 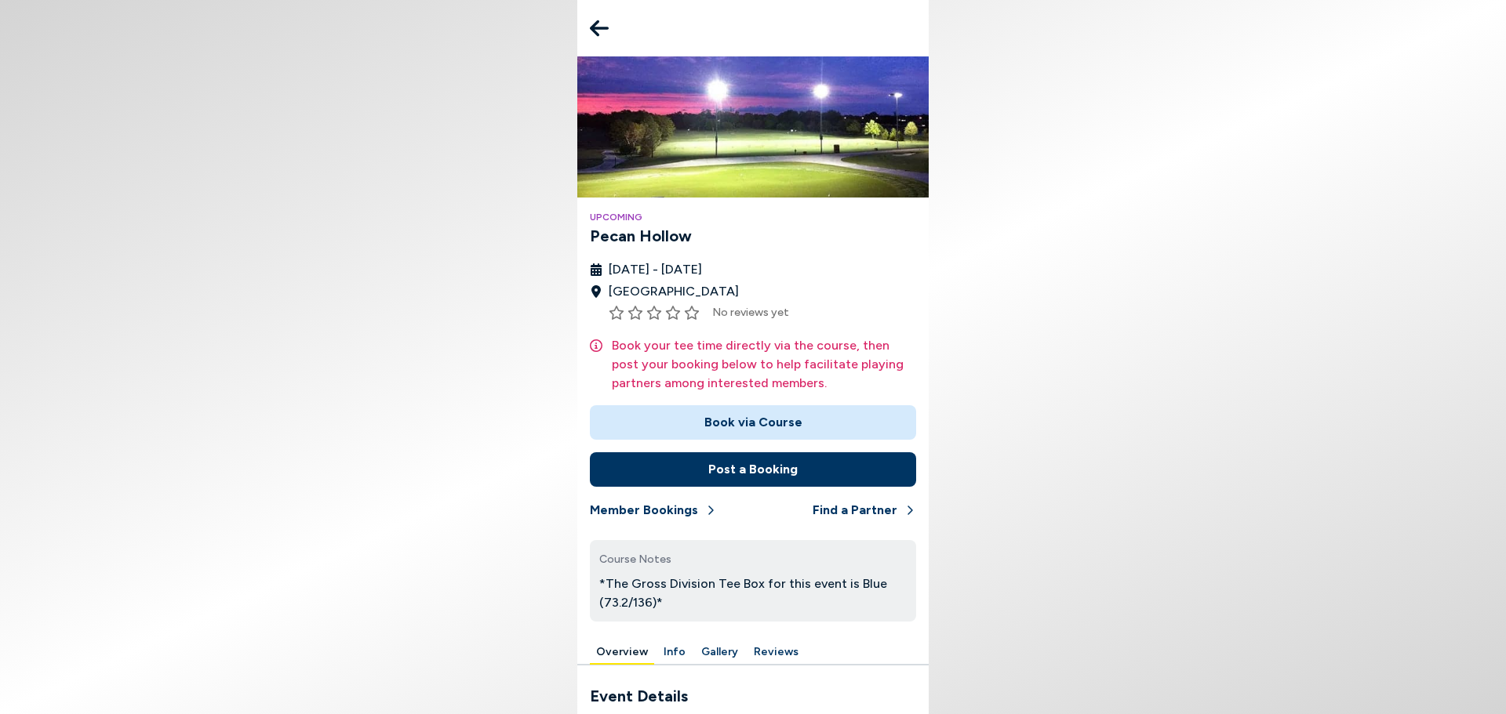 What do you see at coordinates (753, 653) in the screenshot?
I see `div: Manage your account` at bounding box center [753, 653].